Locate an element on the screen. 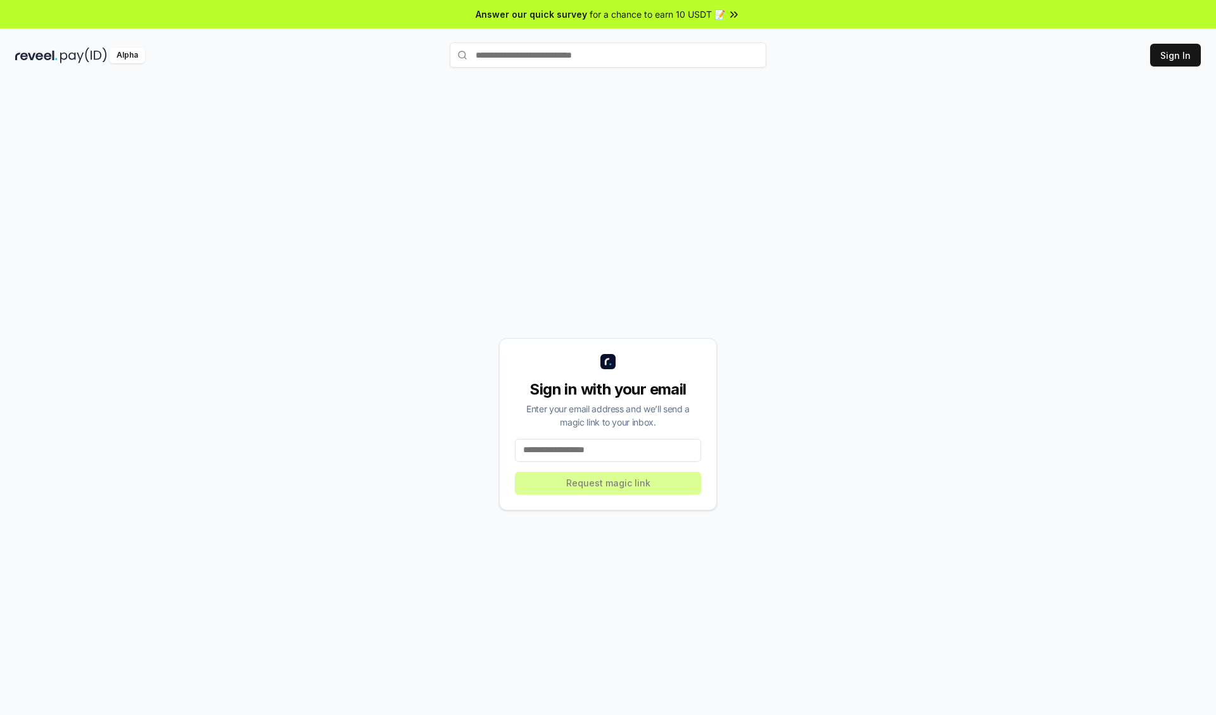 Image resolution: width=1216 pixels, height=715 pixels. span: for a chance to earn 10 USDT 📝 is located at coordinates (657, 14).